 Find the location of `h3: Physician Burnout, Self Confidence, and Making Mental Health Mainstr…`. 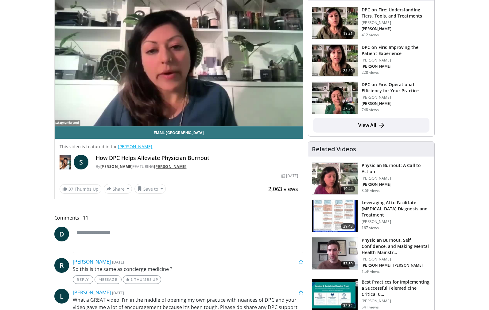

h3: Physician Burnout, Self Confidence, and Making Mental Health Mainstr… is located at coordinates (396, 246).